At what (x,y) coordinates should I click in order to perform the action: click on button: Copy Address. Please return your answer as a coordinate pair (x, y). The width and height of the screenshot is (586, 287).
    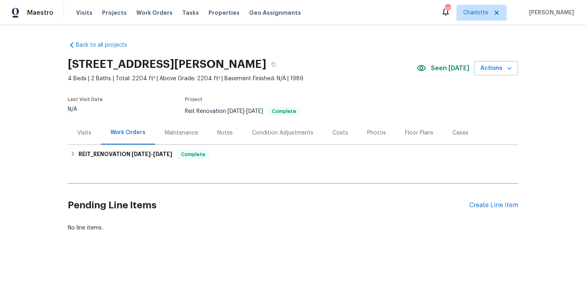
    Looking at the image, I should click on (274, 64).